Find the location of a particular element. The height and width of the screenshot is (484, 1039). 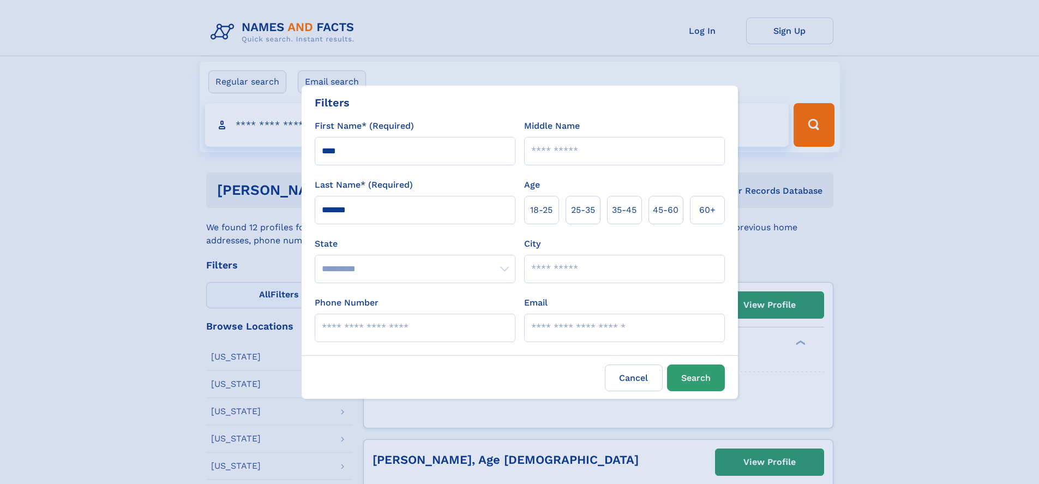

span: 25‑35 is located at coordinates (583, 210).